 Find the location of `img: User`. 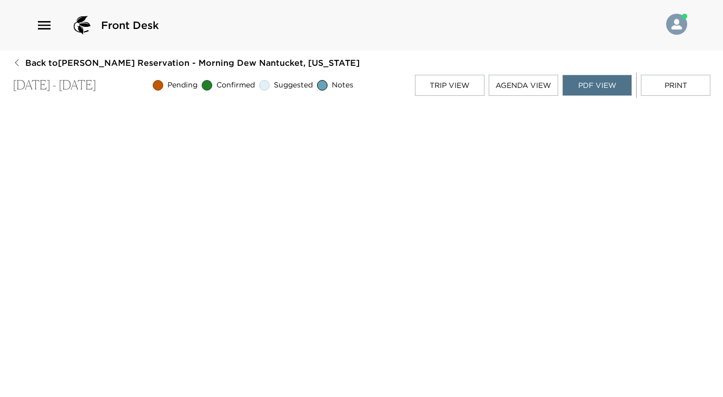

img: User is located at coordinates (677, 24).